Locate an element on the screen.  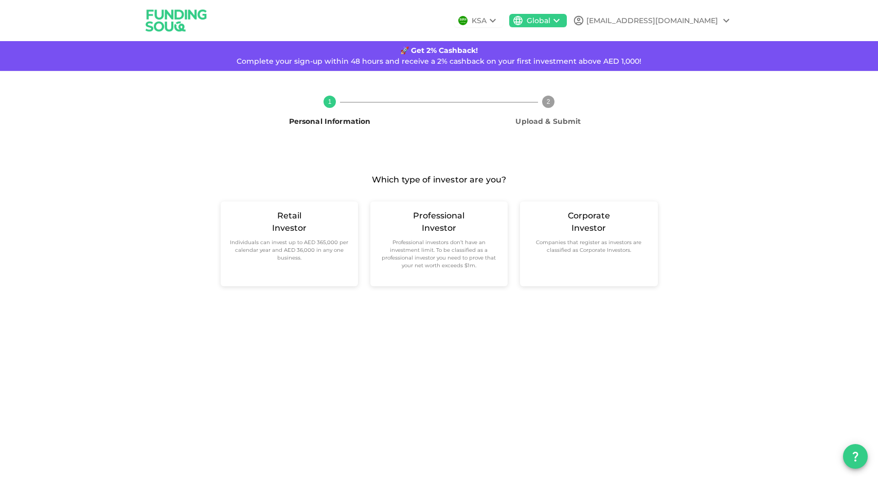
span: Which type of investor are you? is located at coordinates (439, 180).